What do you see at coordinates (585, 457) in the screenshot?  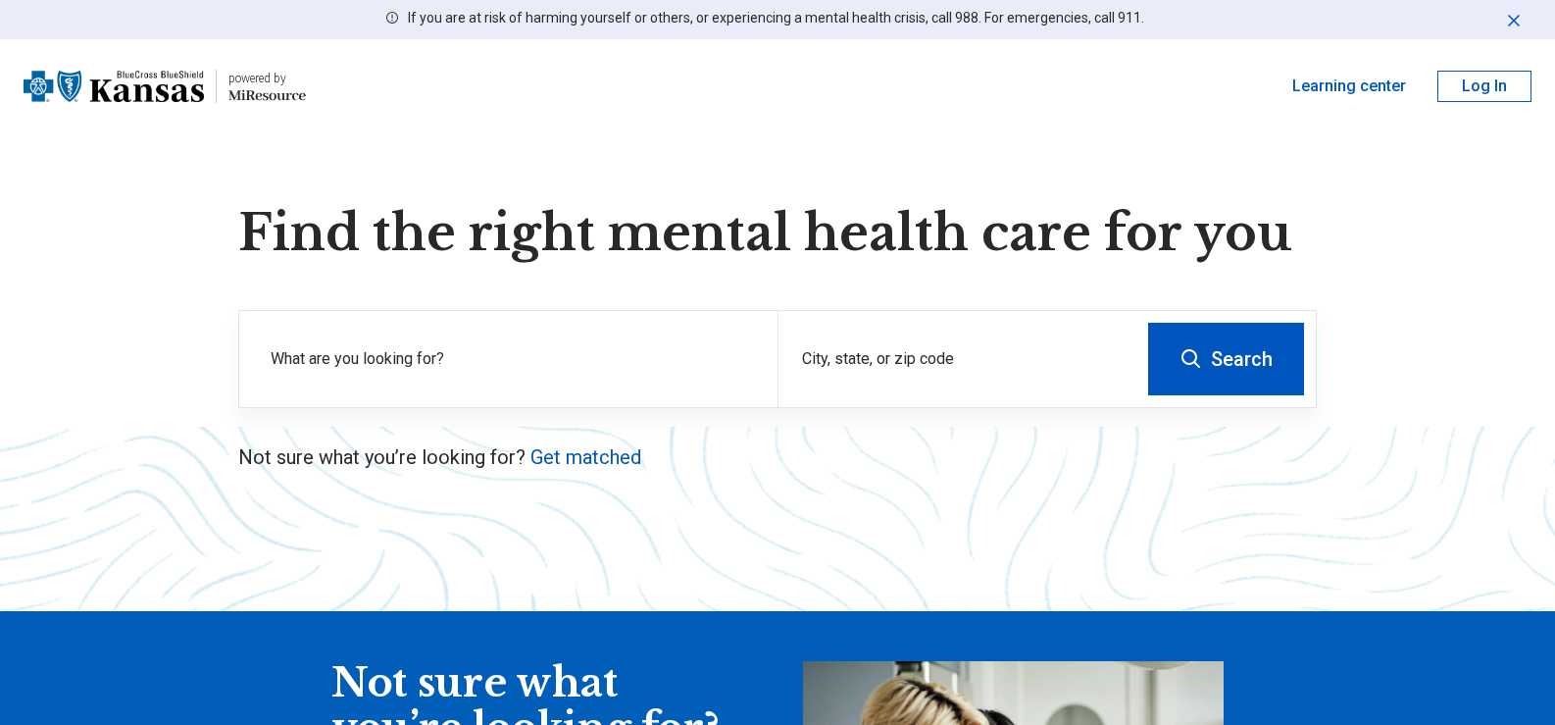 I see `a: Get matched` at bounding box center [585, 457].